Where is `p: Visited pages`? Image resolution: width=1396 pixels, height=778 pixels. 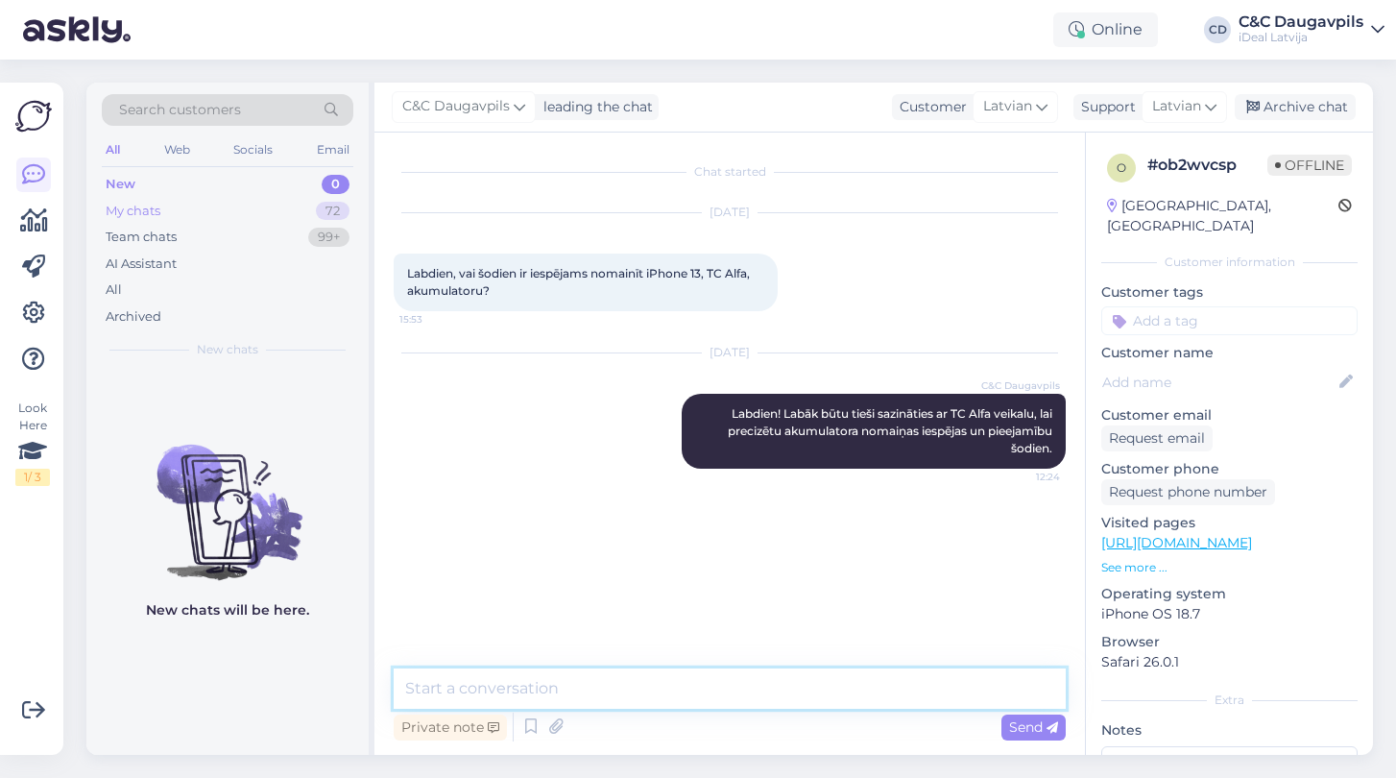 p: Visited pages is located at coordinates (1229, 522).